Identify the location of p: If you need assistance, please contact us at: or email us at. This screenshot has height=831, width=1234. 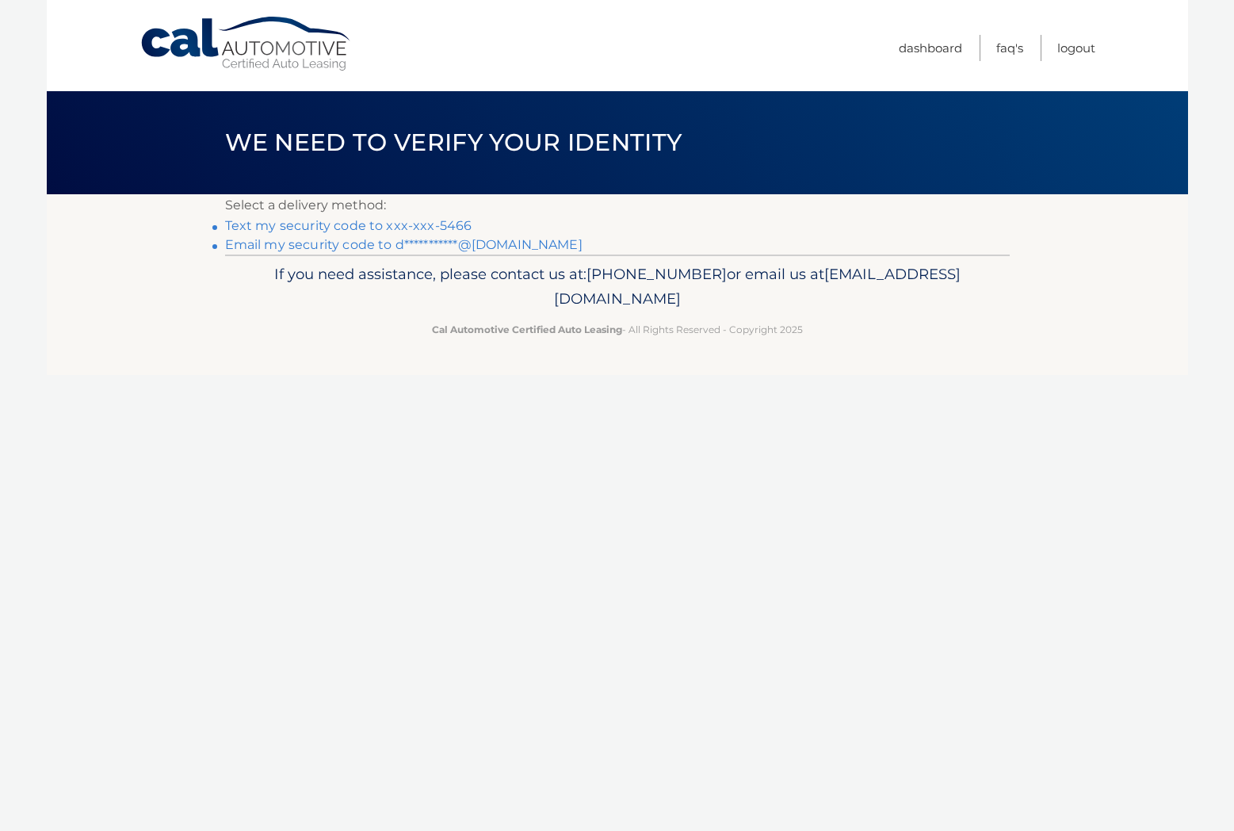
(617, 287).